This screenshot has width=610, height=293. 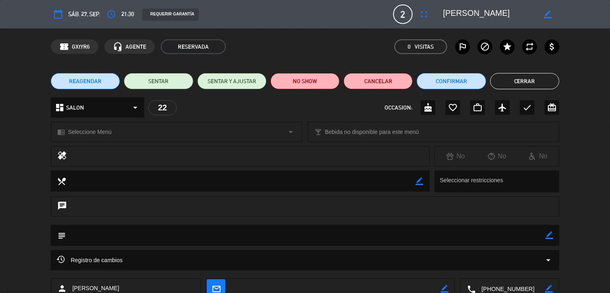 What do you see at coordinates (403, 14) in the screenshot?
I see `span: 2` at bounding box center [403, 14].